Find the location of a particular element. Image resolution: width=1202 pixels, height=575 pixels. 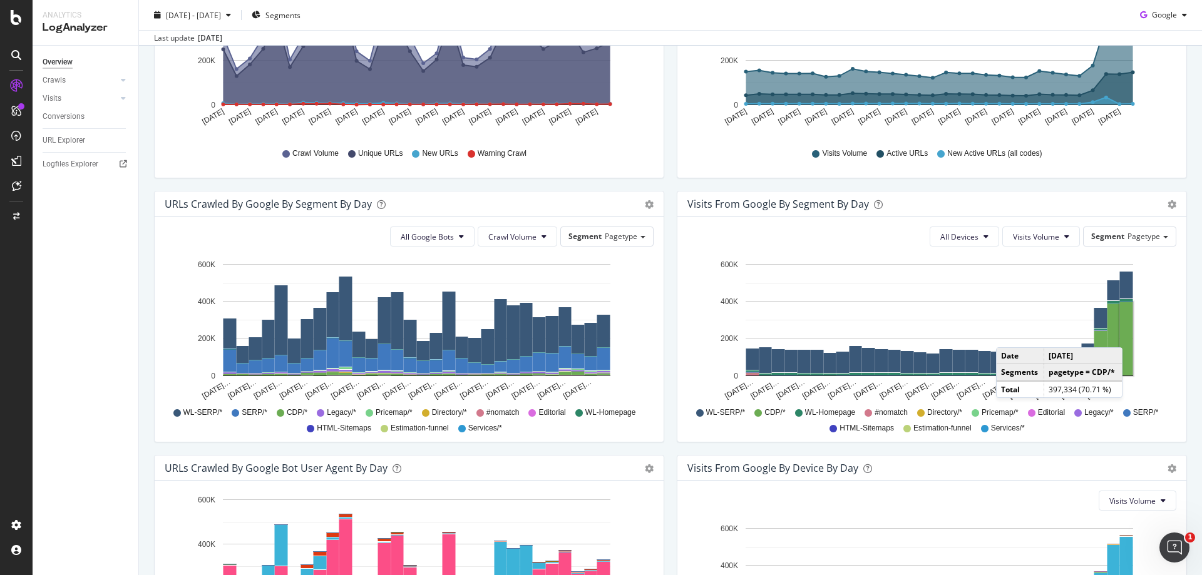

a: Conversions is located at coordinates (86, 116).